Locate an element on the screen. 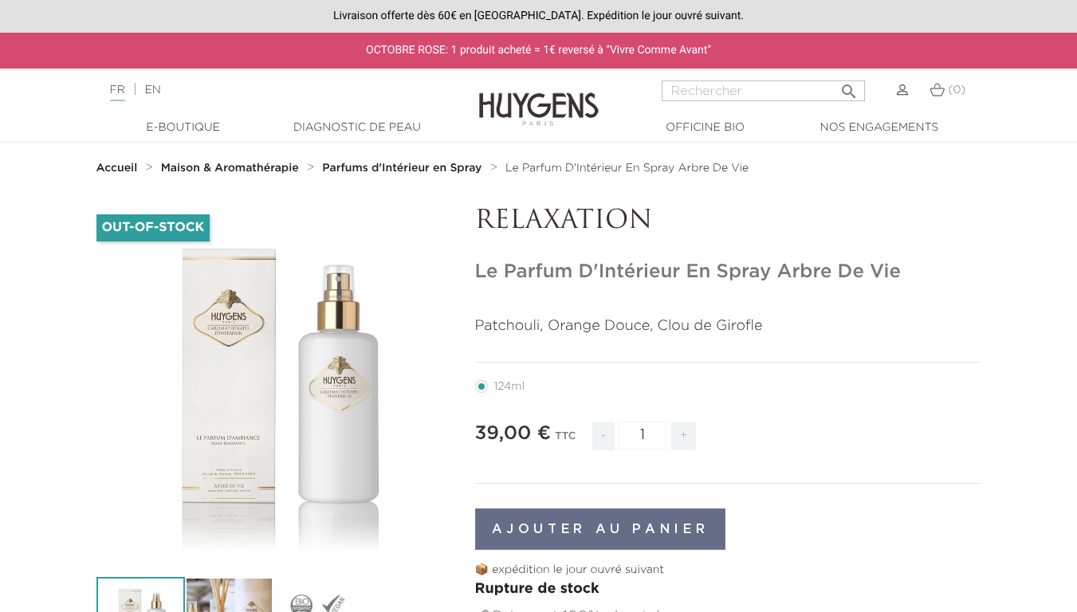 This screenshot has width=1077, height=612. strong: Parfums d'Intérieur en Spray is located at coordinates (402, 168).